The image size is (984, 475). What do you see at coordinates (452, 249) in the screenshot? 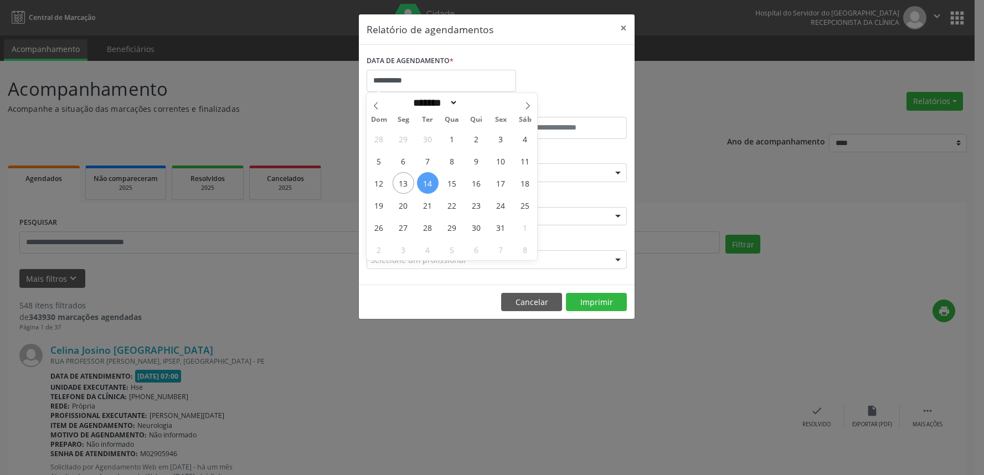
I see `span: Novembro 5, 2025` at bounding box center [452, 249].